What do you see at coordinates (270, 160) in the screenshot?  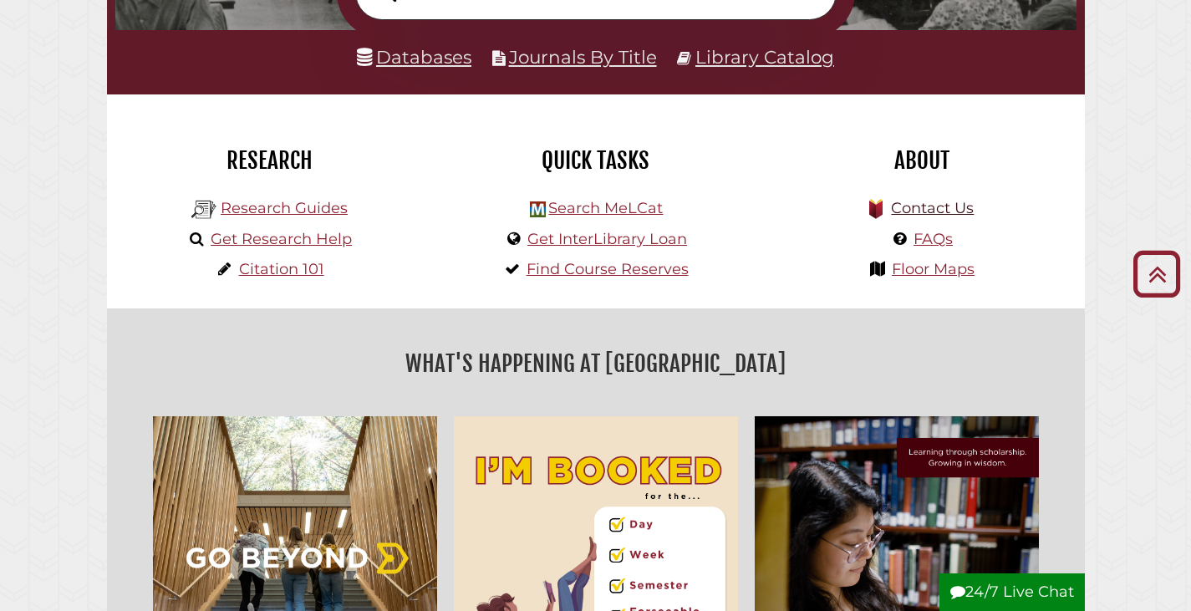 I see `h2: Research` at bounding box center [270, 160].